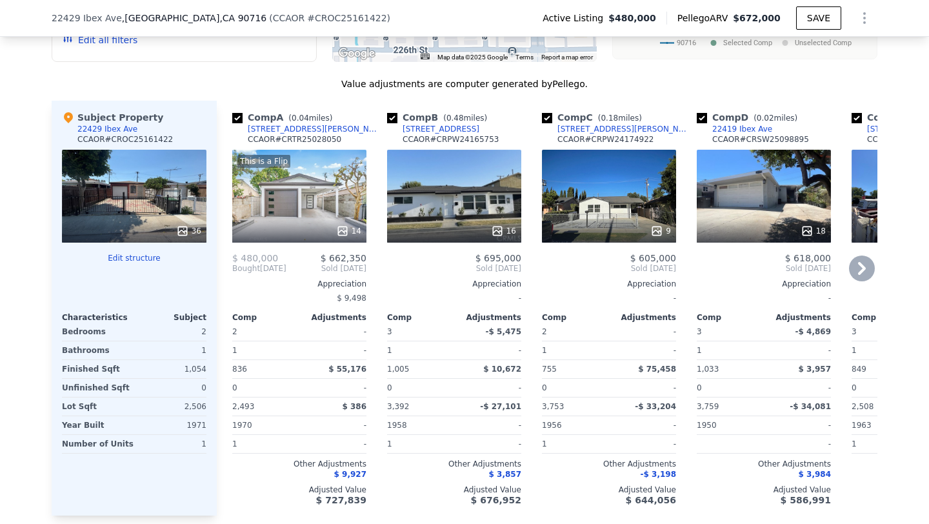 Image resolution: width=929 pixels, height=524 pixels. Describe the element at coordinates (284, 117) in the screenshot. I see `div: Comp A` at that location.